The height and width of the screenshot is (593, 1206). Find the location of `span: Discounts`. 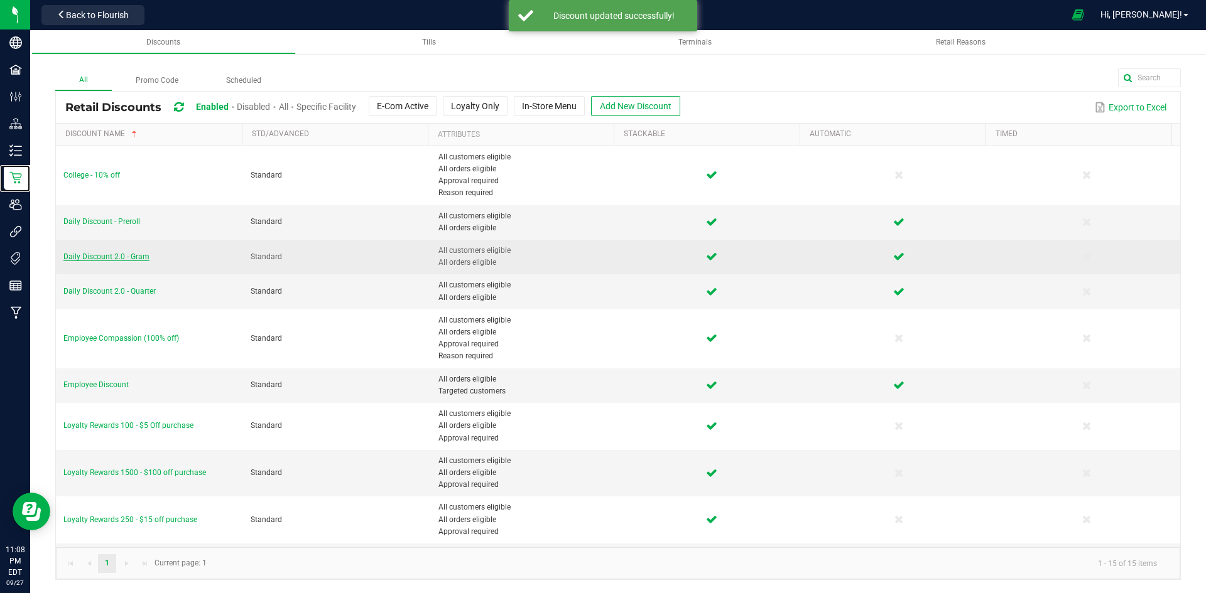

span: Discounts is located at coordinates (163, 42).